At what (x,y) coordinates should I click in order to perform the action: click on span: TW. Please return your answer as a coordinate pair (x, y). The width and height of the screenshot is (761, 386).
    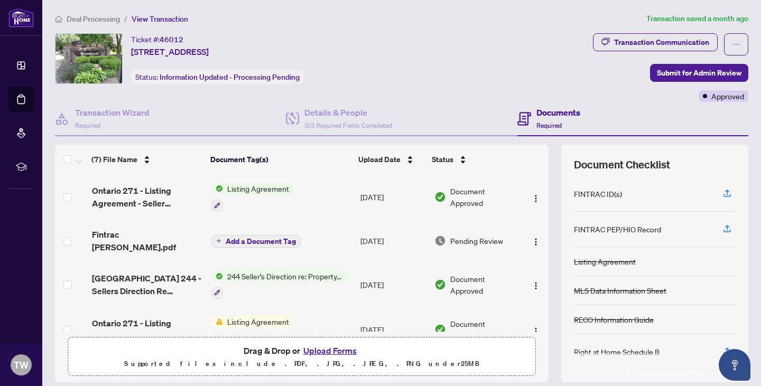
    Looking at the image, I should click on (21, 365).